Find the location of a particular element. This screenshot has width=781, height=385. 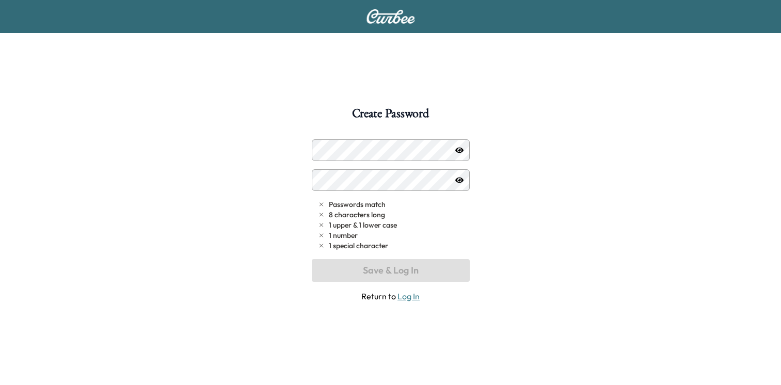

h1: Create Password is located at coordinates (390, 116).